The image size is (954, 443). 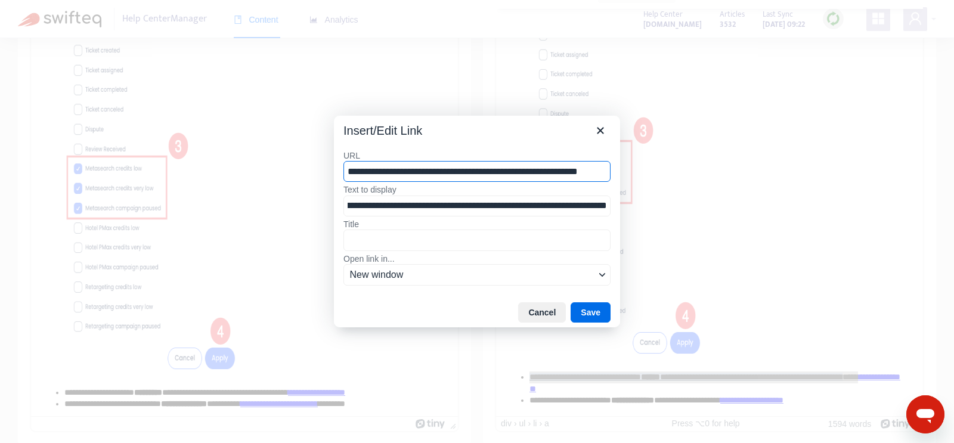 What do you see at coordinates (590, 312) in the screenshot?
I see `button: Save` at bounding box center [590, 312].